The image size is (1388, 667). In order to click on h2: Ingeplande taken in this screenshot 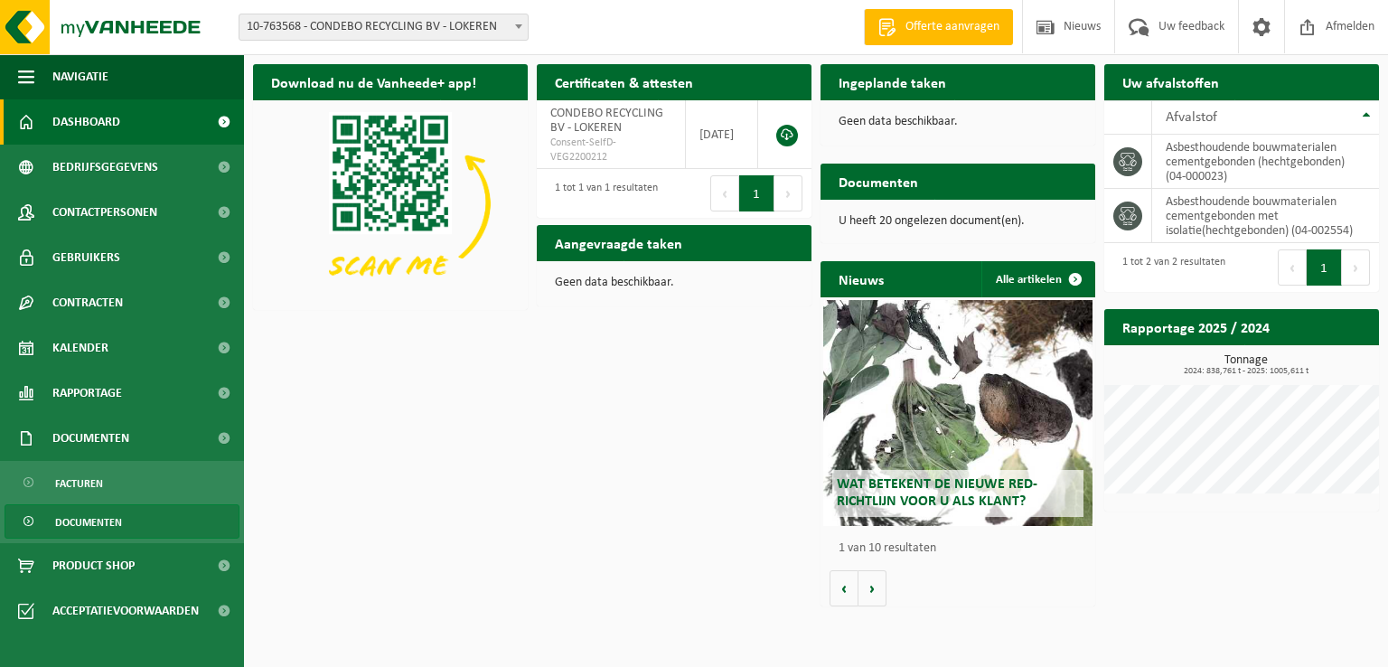, I will do `click(892, 81)`.